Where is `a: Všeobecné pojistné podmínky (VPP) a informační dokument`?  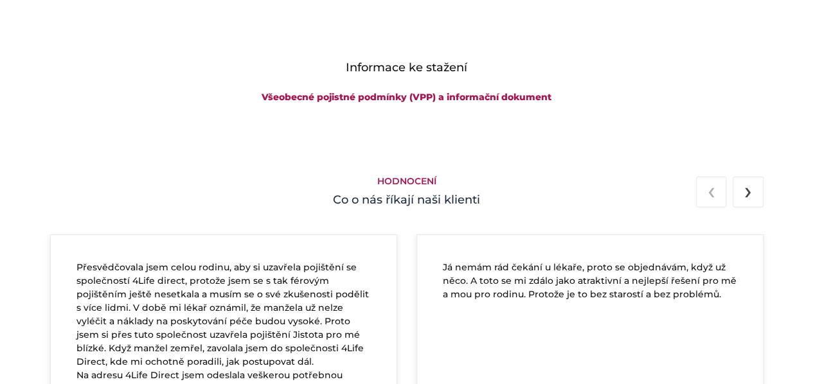
a: Všeobecné pojistné podmínky (VPP) a informační dokument is located at coordinates (406, 97).